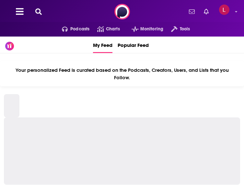 This screenshot has width=244, height=185. I want to click on img: User Profile, so click(224, 10).